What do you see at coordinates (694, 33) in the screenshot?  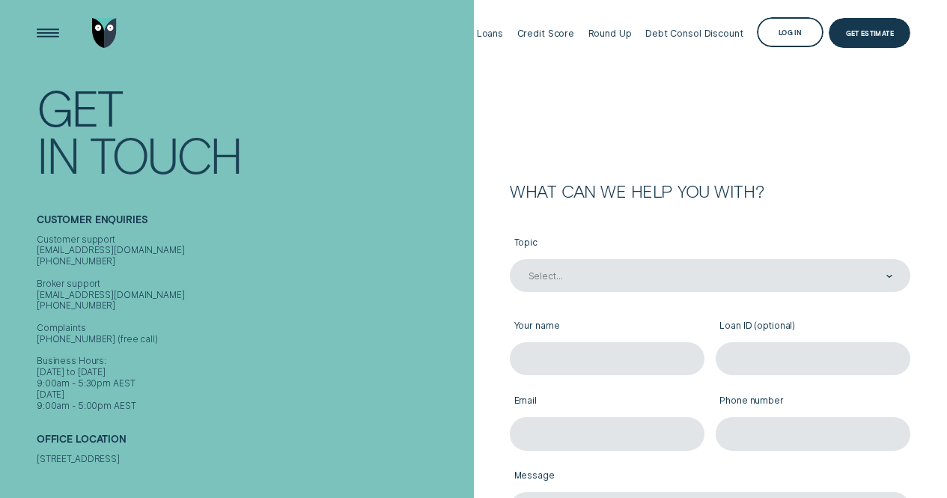 I see `div: Debt Consol Discount` at bounding box center [694, 33].